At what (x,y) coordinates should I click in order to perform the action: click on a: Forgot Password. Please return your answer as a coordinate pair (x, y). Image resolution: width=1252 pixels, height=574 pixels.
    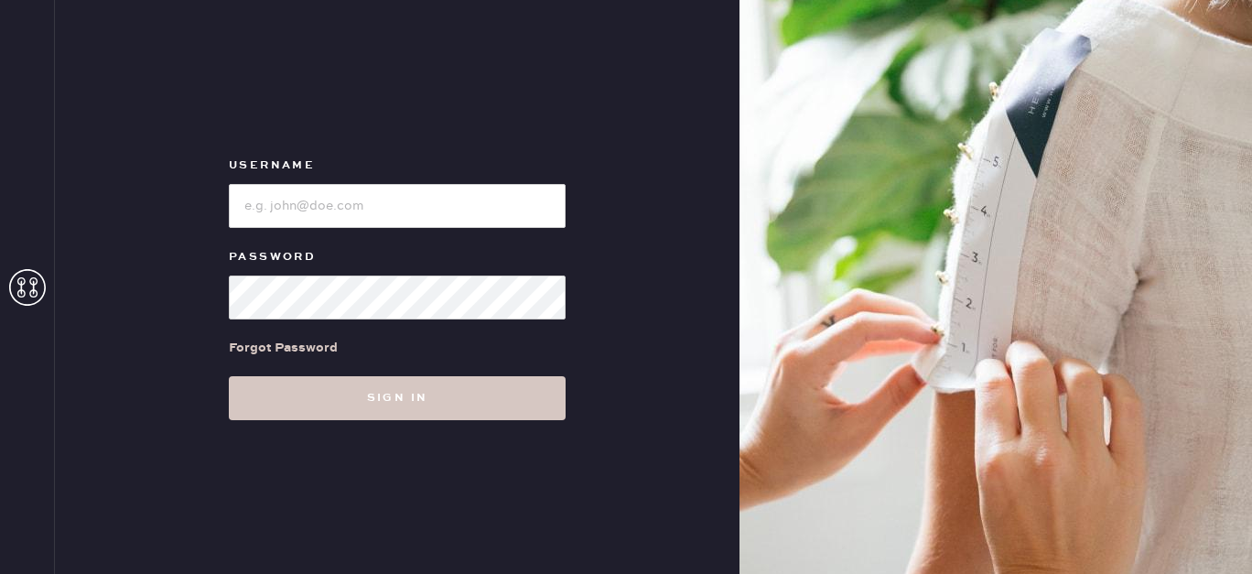
    Looking at the image, I should click on (283, 348).